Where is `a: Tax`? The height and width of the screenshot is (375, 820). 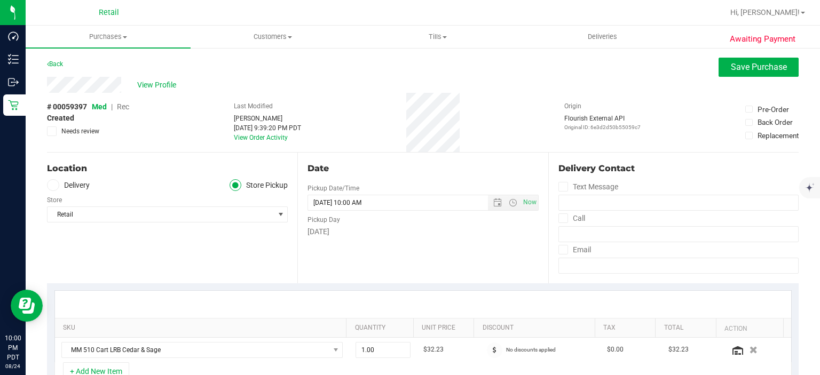
a: Tax is located at coordinates (627, 328).